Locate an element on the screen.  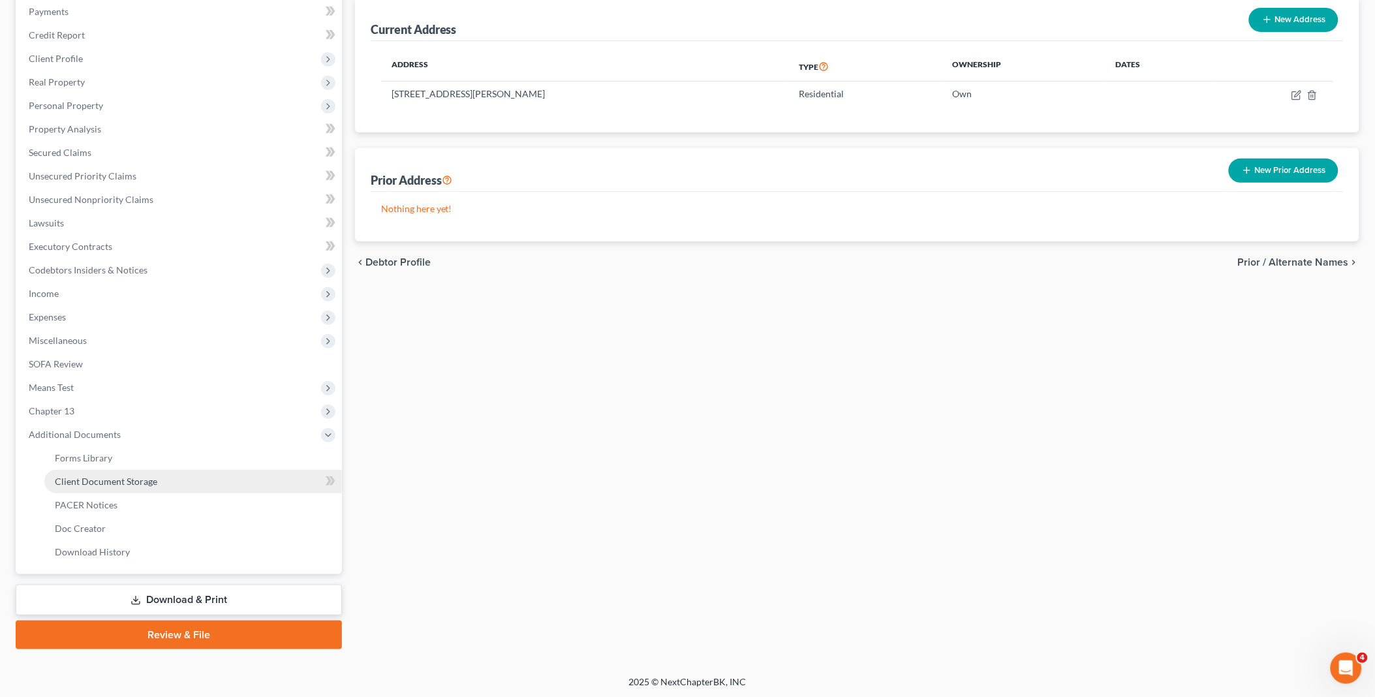
div: Current Address is located at coordinates (414, 29).